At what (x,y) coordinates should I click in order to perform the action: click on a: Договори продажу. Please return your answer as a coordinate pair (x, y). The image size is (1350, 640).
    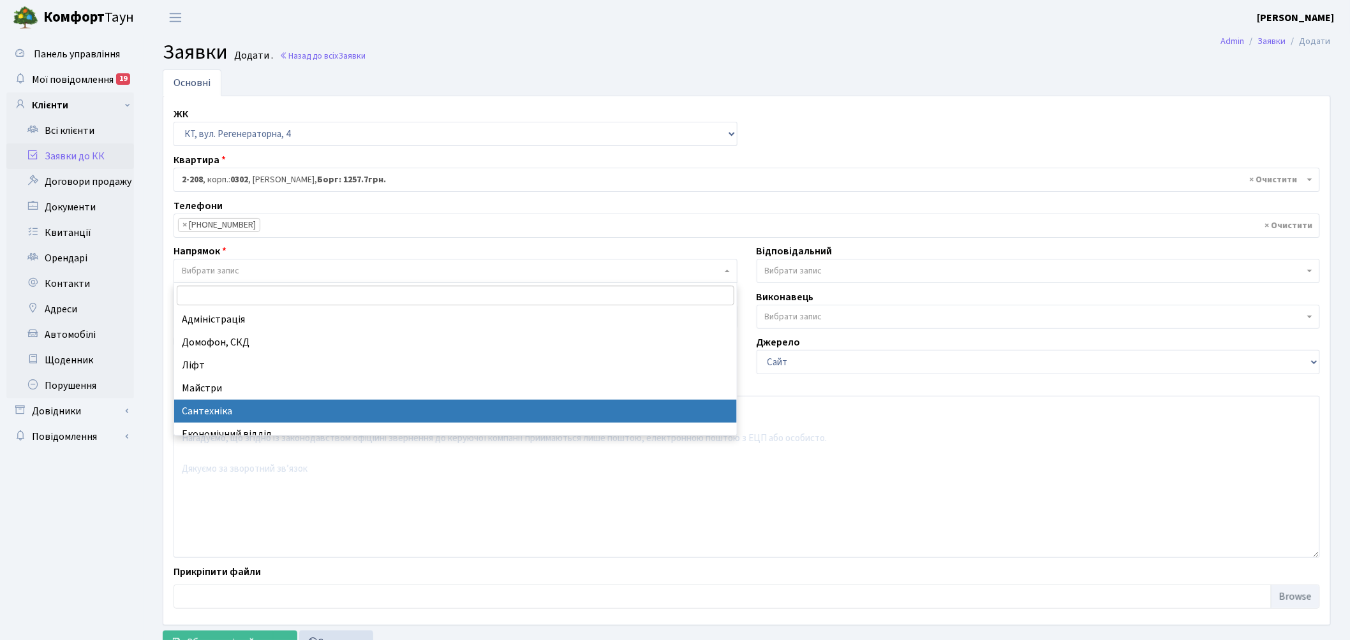
    Looking at the image, I should click on (70, 182).